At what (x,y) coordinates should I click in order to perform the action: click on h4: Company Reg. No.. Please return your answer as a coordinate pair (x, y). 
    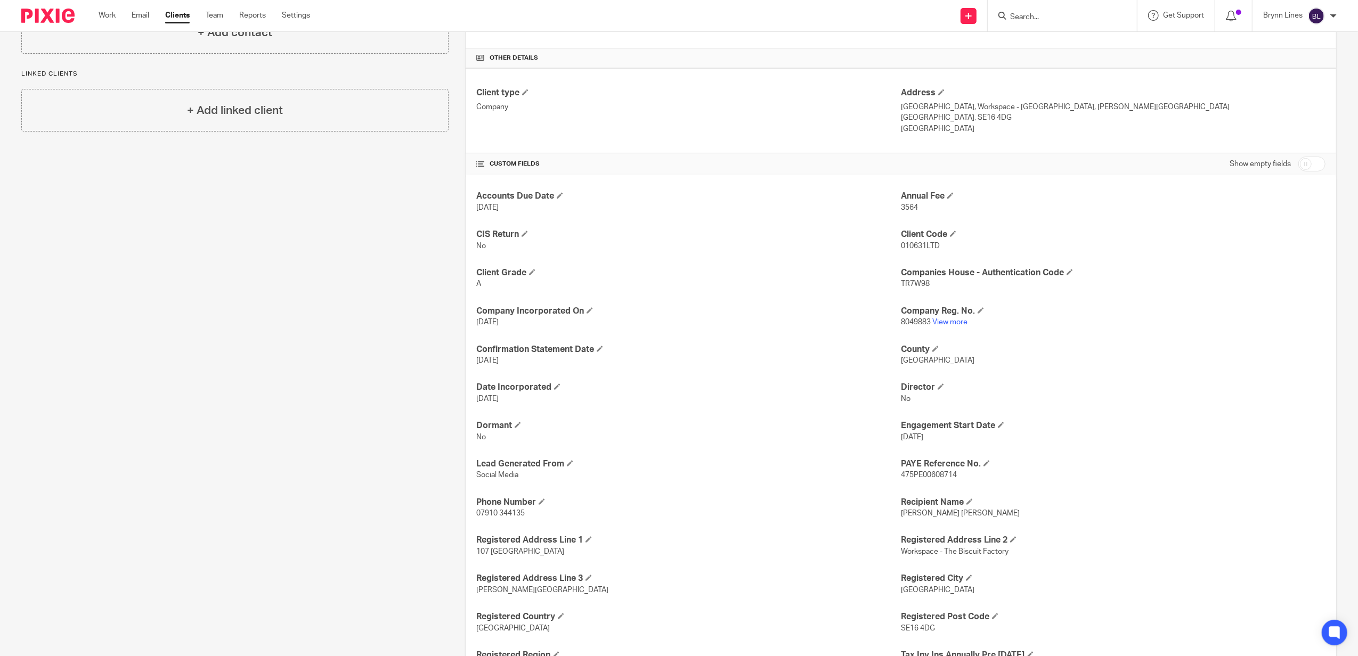
    Looking at the image, I should click on (1113, 311).